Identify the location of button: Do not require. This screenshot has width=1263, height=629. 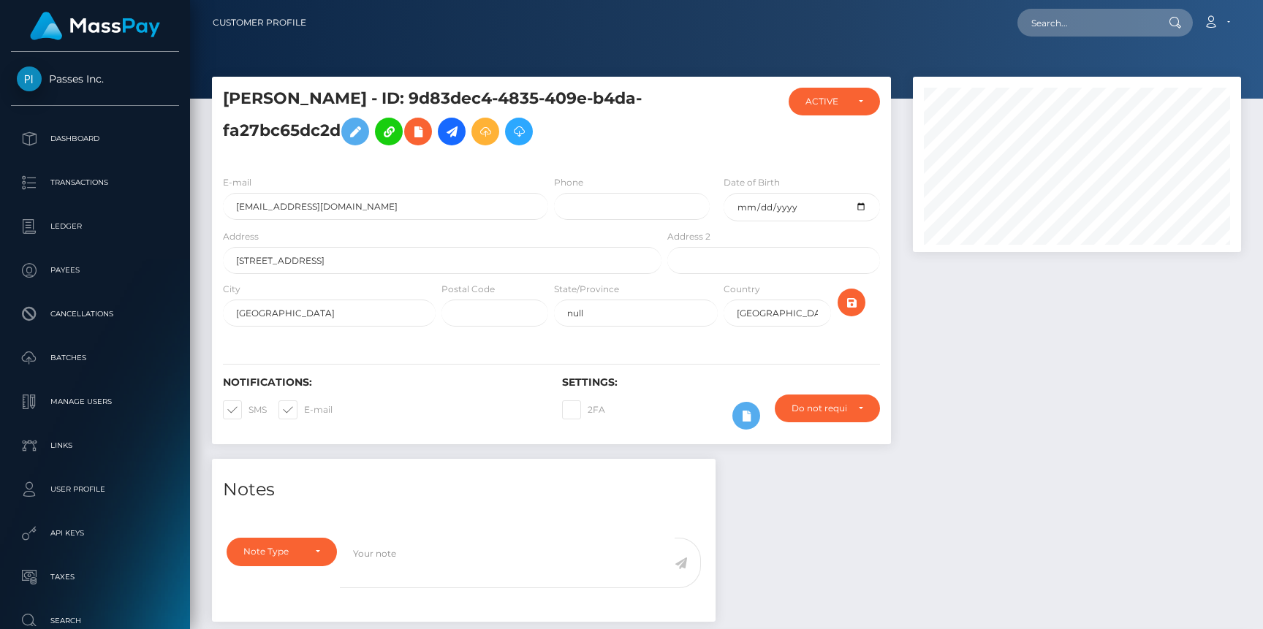
(828, 409).